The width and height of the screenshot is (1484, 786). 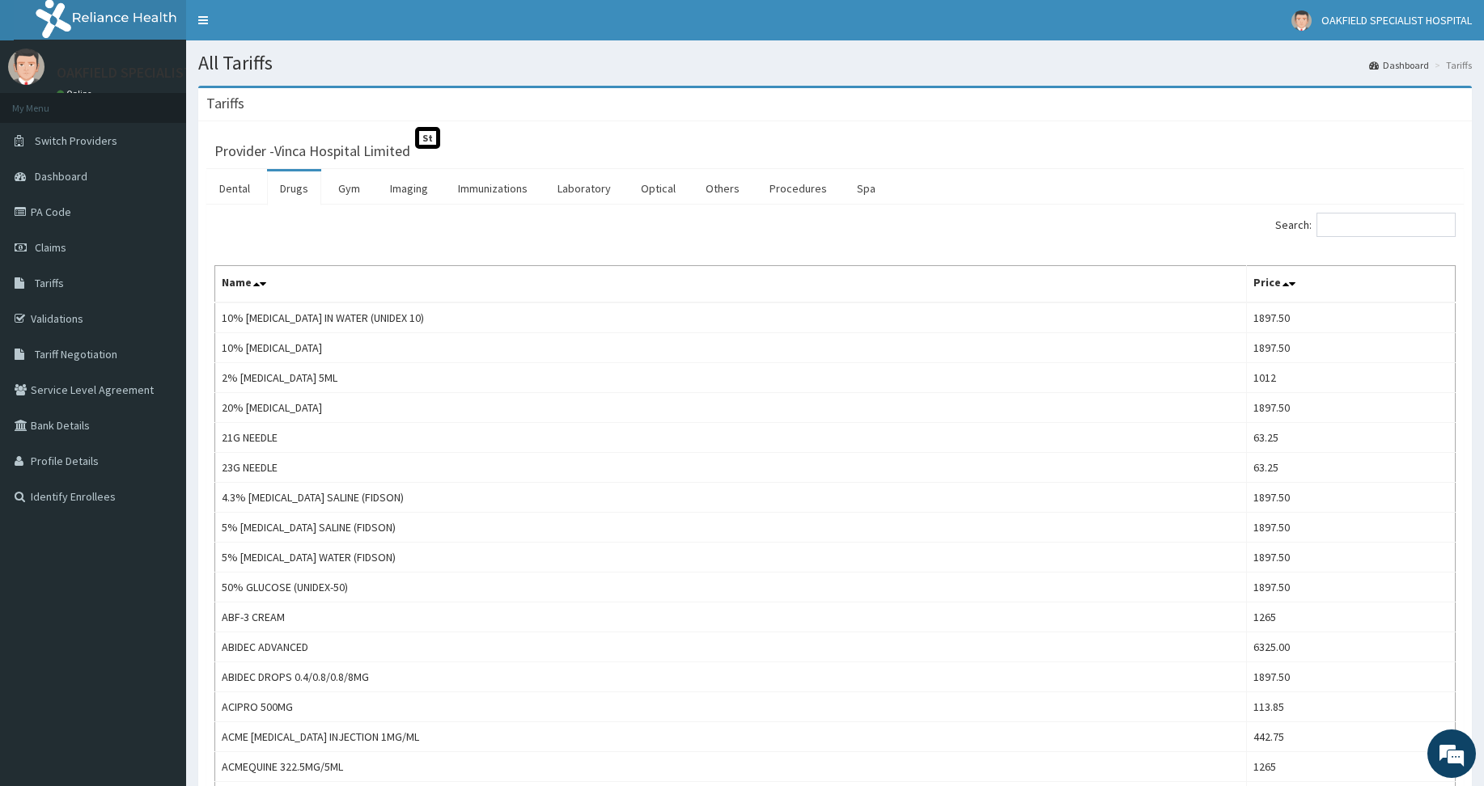 What do you see at coordinates (1351, 647) in the screenshot?
I see `td: 6325.00` at bounding box center [1351, 647].